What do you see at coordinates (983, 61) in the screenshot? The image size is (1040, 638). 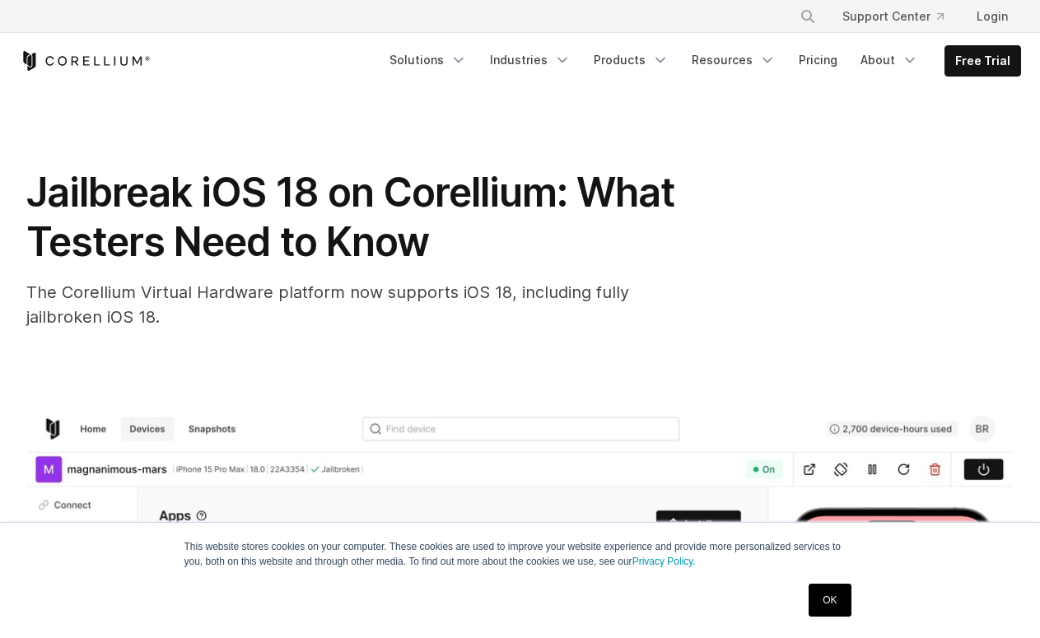 I see `a: Free Trial` at bounding box center [983, 61].